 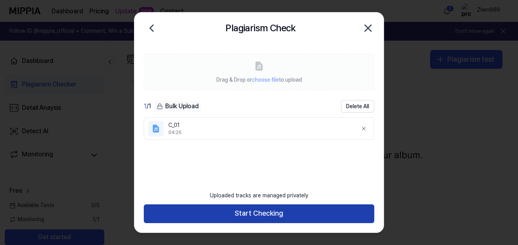 I want to click on button: Delete All, so click(x=358, y=106).